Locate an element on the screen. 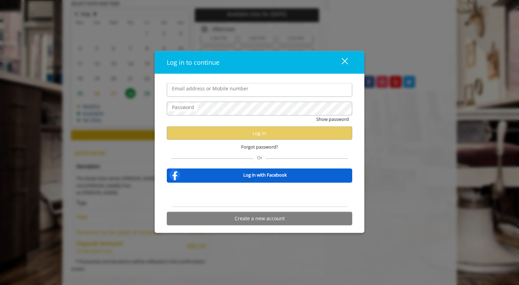 This screenshot has width=519, height=285. input: Password is located at coordinates (259, 109).